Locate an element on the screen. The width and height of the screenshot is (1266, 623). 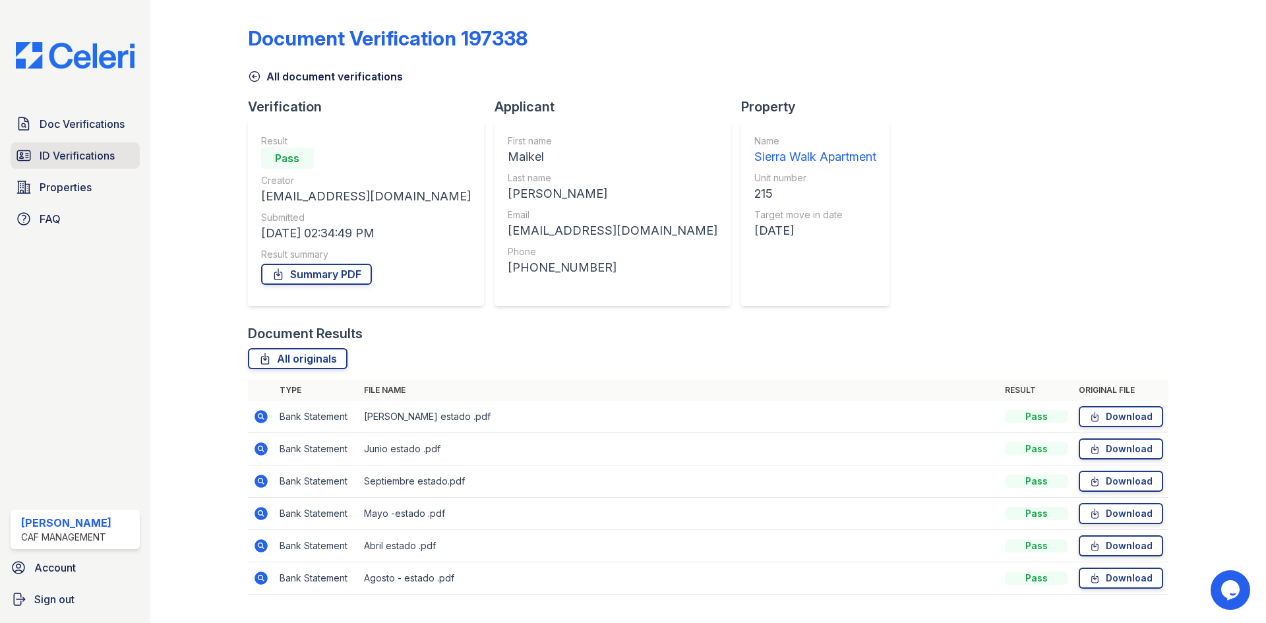
div: Result summary is located at coordinates (366, 255).